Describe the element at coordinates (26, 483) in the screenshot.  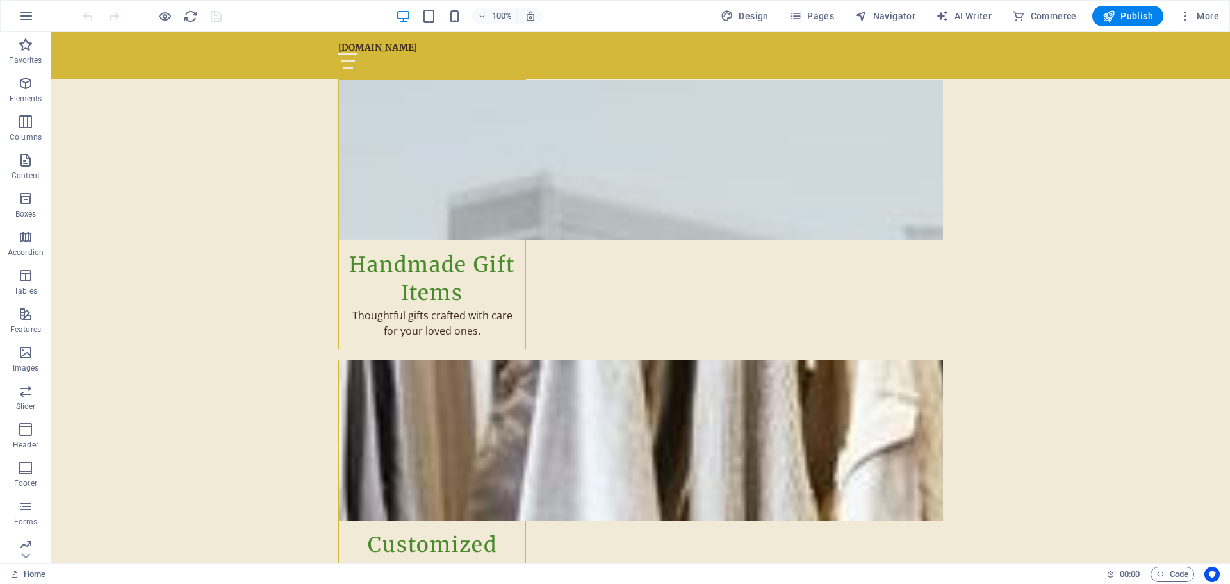
I see `p: Footer` at that location.